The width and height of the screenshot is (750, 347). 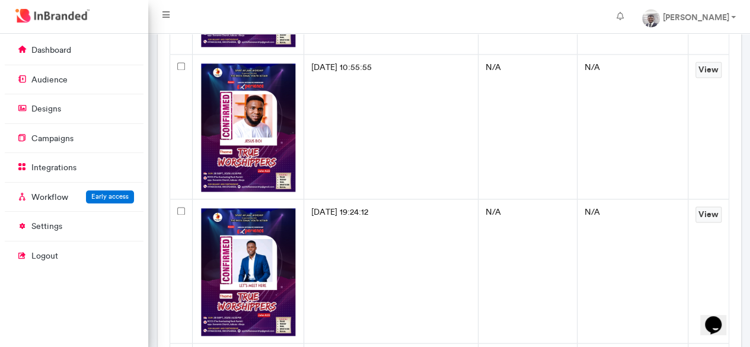 I want to click on img: 016c9b69-c482-4233-ad0a-c23d5d226b59.png, so click(x=248, y=271).